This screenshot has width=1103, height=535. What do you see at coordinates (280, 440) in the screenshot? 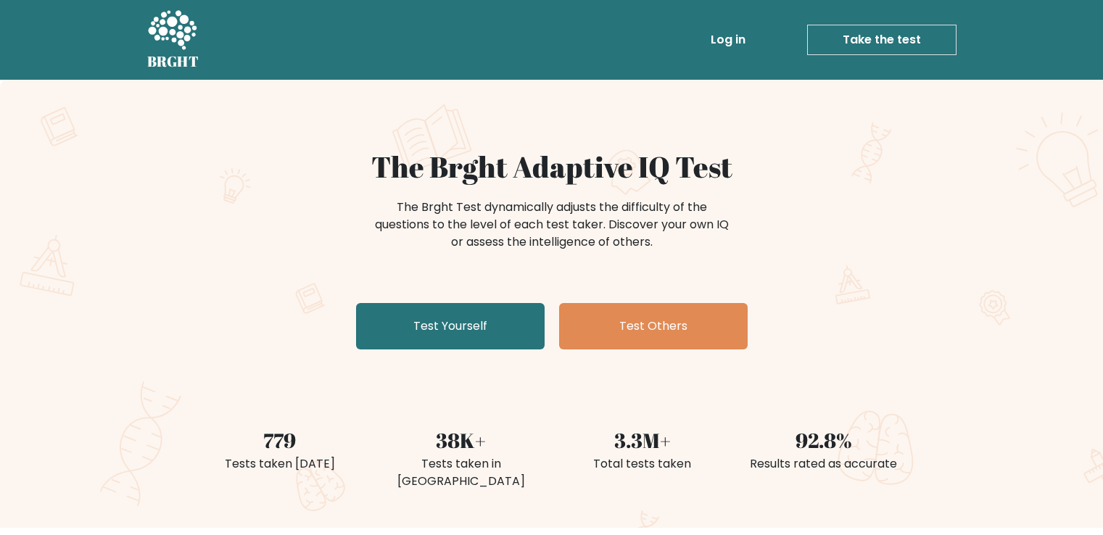
I see `div: 779` at bounding box center [280, 440].